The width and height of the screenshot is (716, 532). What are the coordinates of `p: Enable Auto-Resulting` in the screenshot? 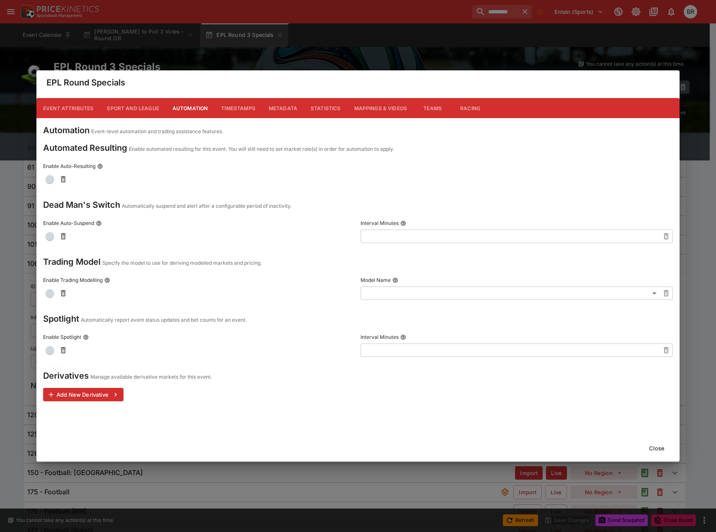 It's located at (69, 166).